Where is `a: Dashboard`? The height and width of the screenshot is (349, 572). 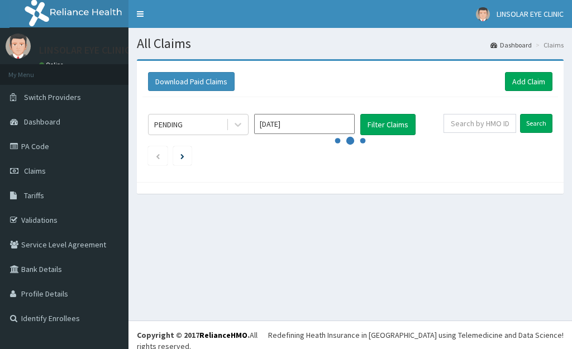
a: Dashboard is located at coordinates (511, 45).